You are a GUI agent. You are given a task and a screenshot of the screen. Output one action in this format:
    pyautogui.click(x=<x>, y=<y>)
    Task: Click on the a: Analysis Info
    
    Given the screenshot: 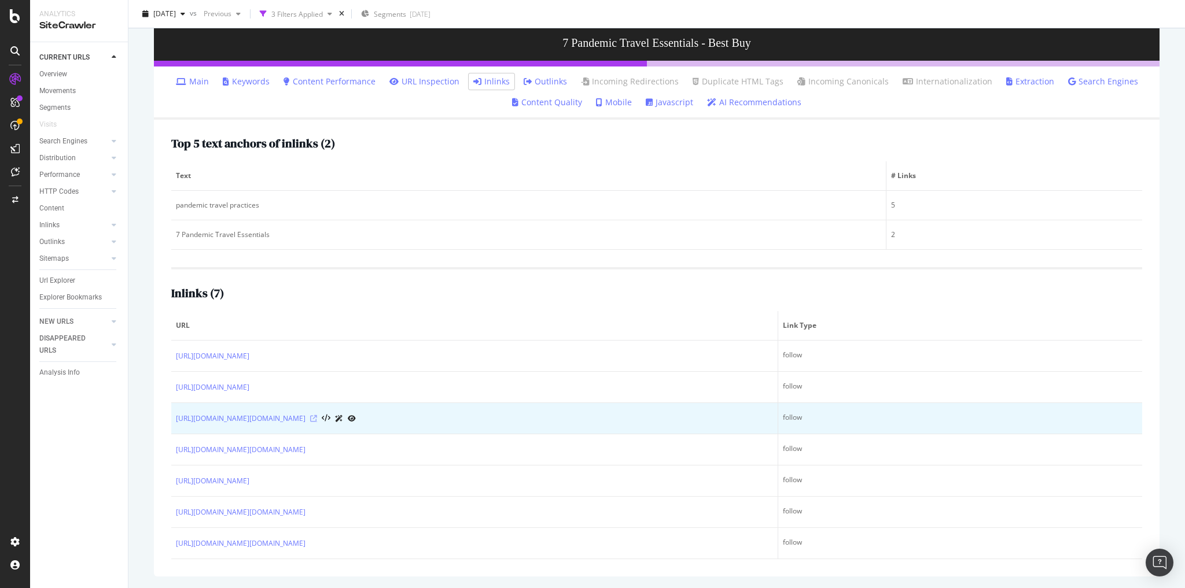 What is the action you would take?
    pyautogui.click(x=79, y=373)
    